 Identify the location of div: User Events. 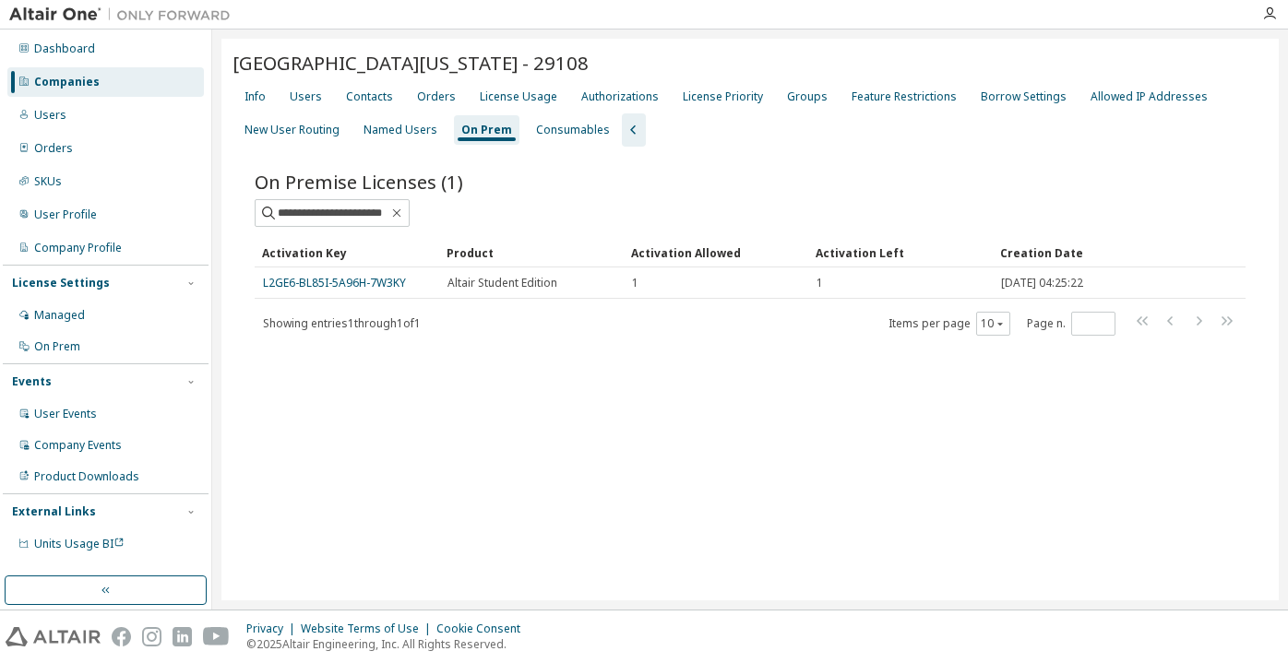
(65, 414).